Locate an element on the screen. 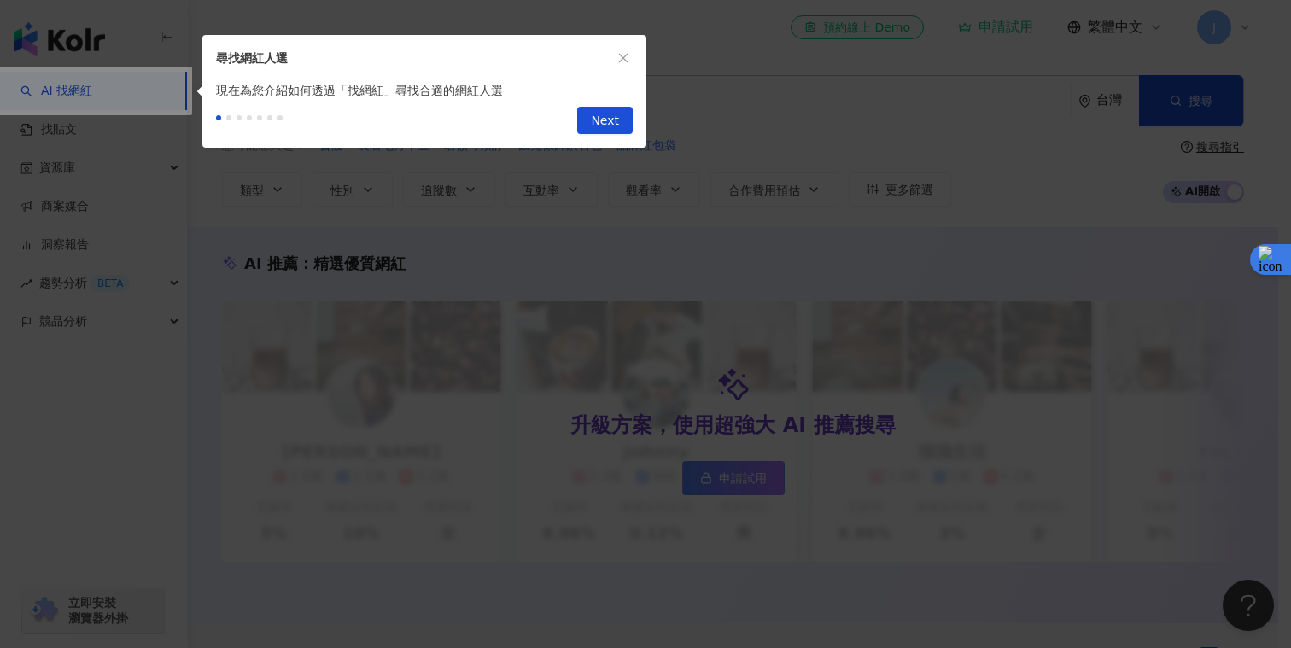 This screenshot has height=648, width=1291. span: Next is located at coordinates (604, 121).